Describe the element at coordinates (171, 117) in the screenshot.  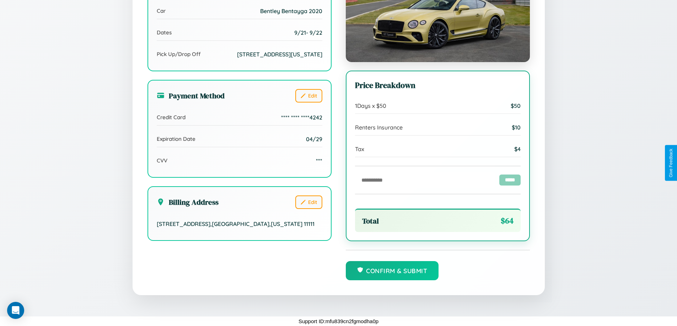
I see `span: Credit Card` at that location.